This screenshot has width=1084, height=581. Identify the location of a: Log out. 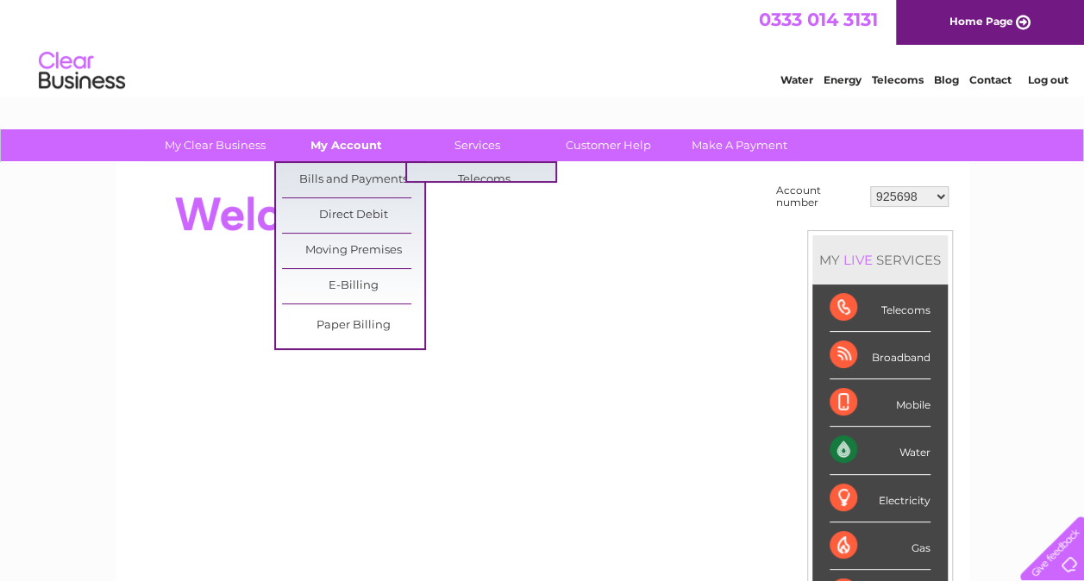
(1047, 79).